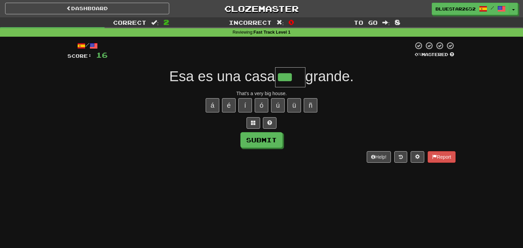 The width and height of the screenshot is (523, 248). I want to click on button: Help!, so click(378, 157).